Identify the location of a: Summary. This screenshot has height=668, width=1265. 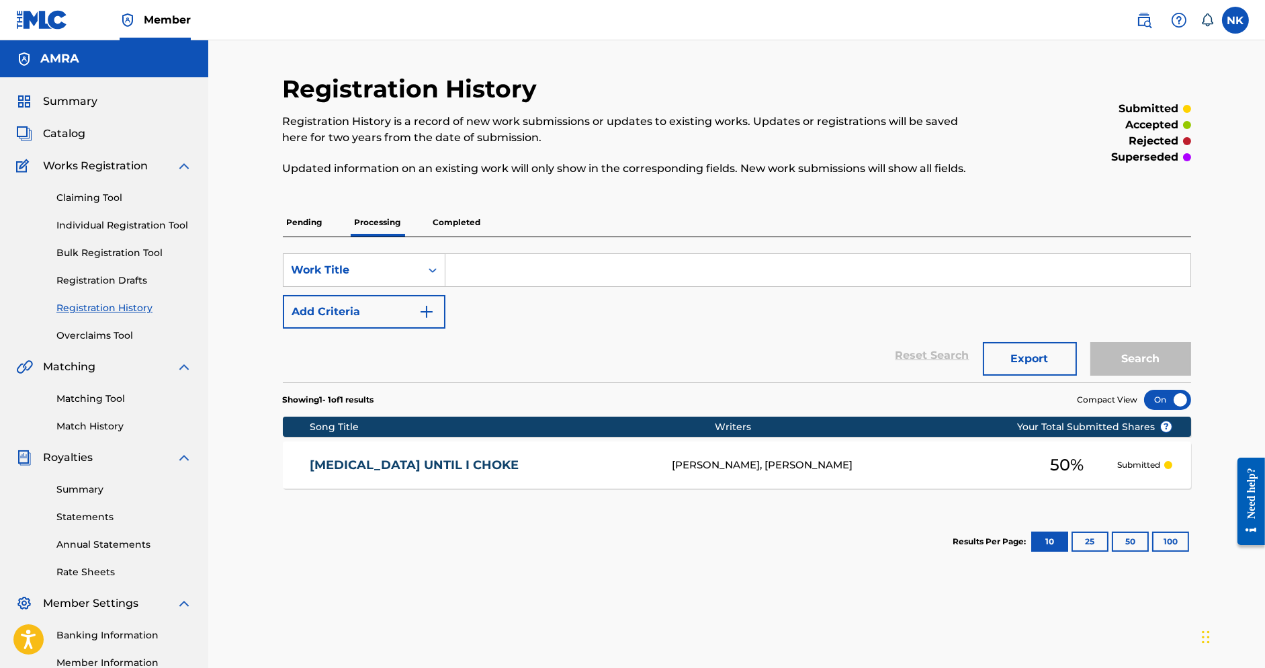
(124, 489).